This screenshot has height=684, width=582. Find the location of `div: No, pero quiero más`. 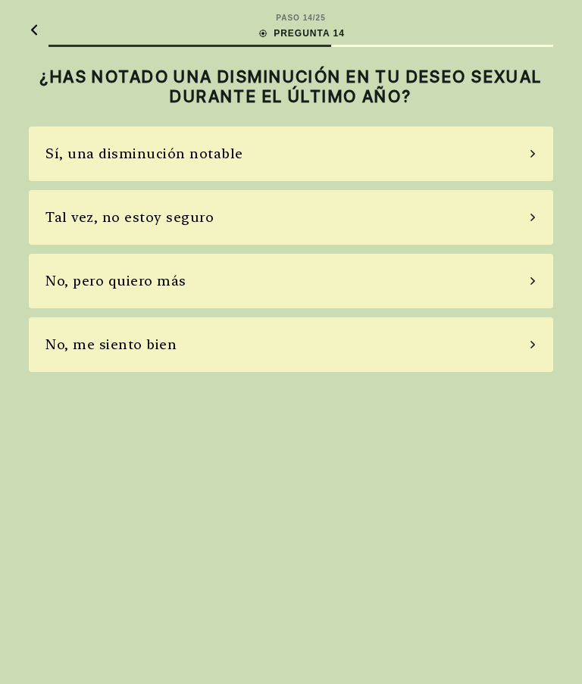

div: No, pero quiero más is located at coordinates (116, 280).